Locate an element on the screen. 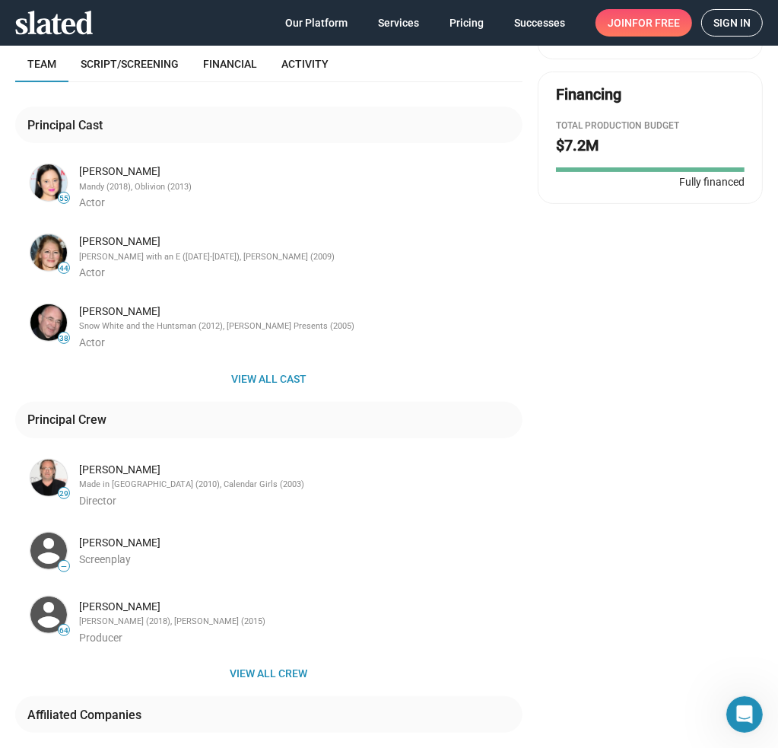 The image size is (778, 748). div: Total Production budget is located at coordinates (650, 126).